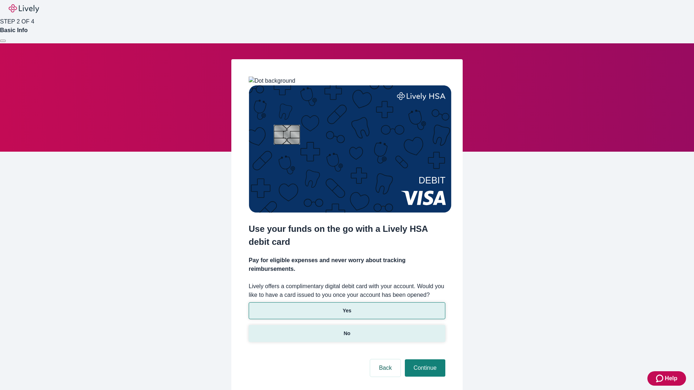  What do you see at coordinates (24, 9) in the screenshot?
I see `img: Lively` at bounding box center [24, 9].